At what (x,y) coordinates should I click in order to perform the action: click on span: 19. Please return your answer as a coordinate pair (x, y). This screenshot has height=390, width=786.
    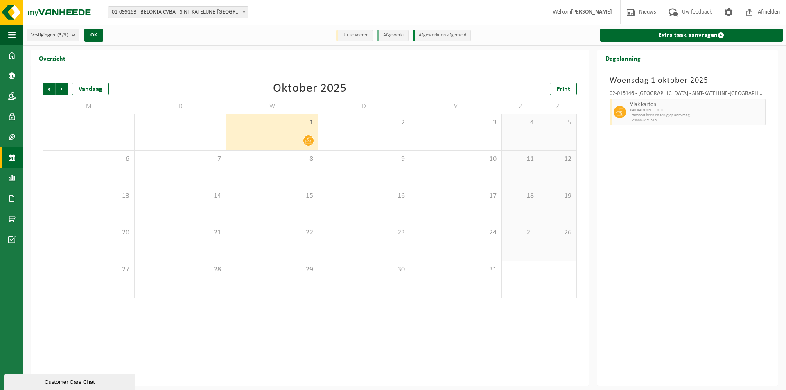
    Looking at the image, I should click on (557, 196).